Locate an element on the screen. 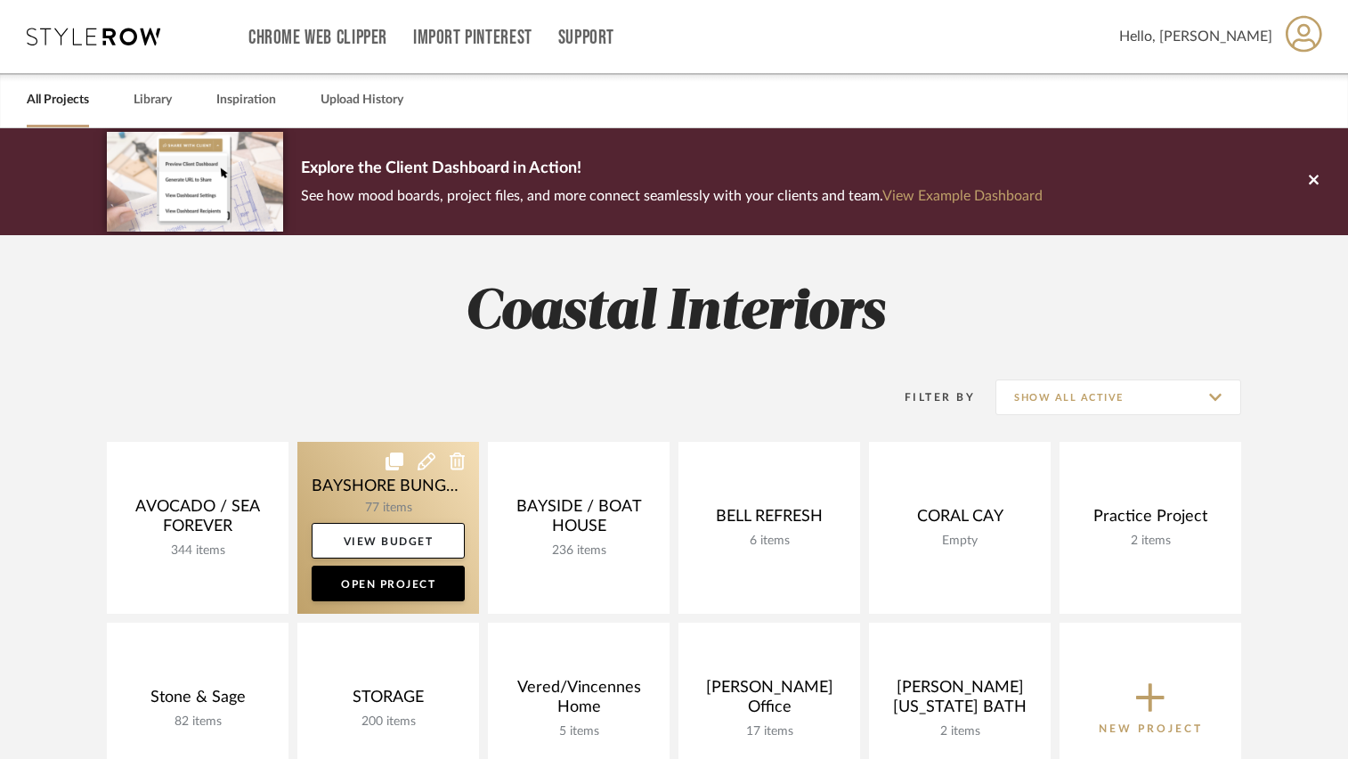 The image size is (1348, 759). div: 236 items is located at coordinates (579, 550).